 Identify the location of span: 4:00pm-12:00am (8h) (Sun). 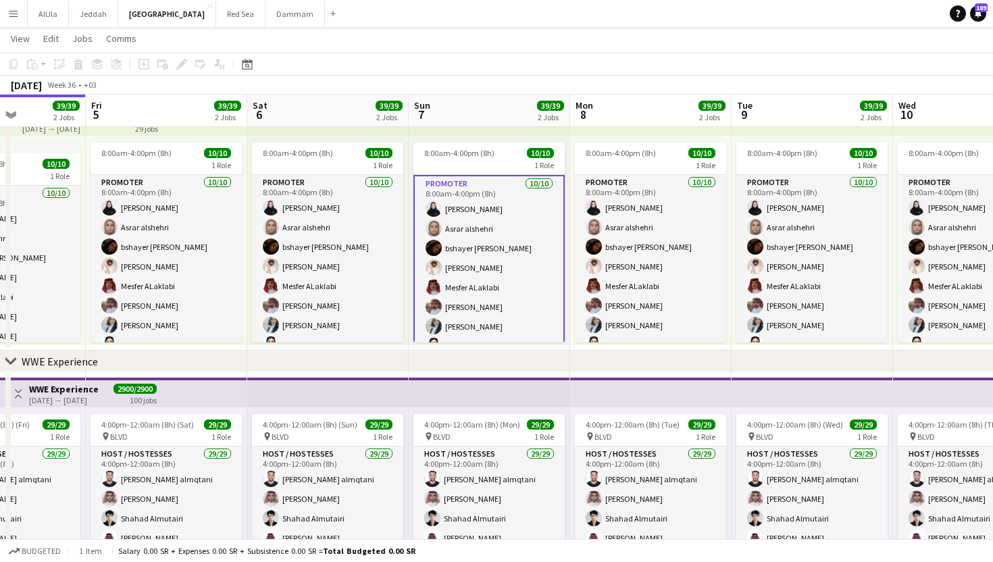
(310, 424).